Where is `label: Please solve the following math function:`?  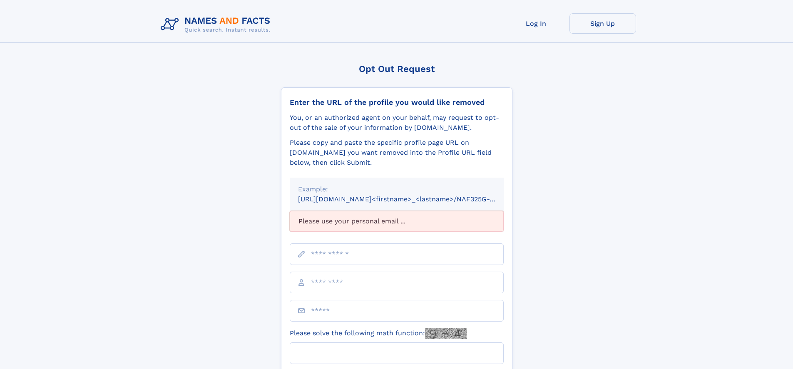
label: Please solve the following math function: is located at coordinates (378, 334).